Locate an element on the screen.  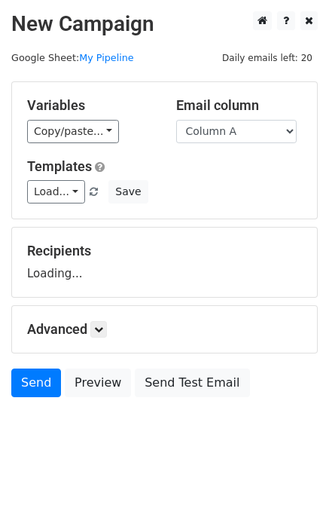
h5: Advanced is located at coordinates (164, 329).